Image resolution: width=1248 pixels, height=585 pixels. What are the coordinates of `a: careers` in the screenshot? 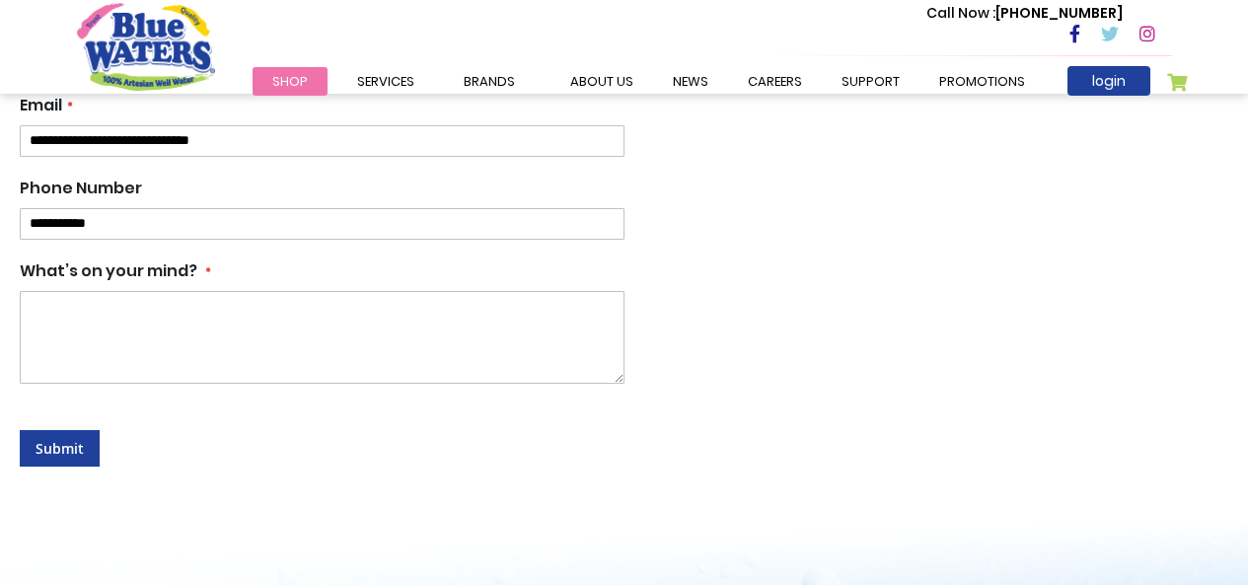 It's located at (774, 81).